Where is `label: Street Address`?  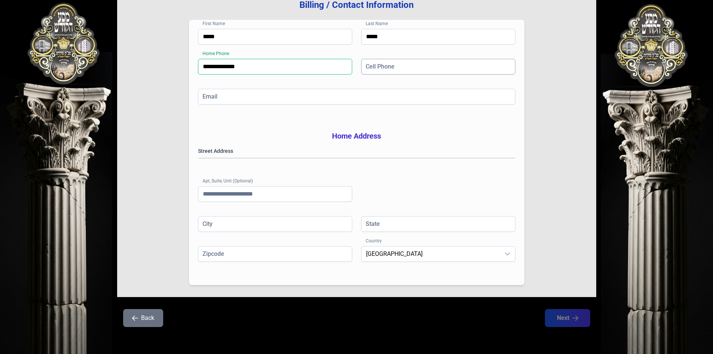 label: Street Address is located at coordinates (357, 151).